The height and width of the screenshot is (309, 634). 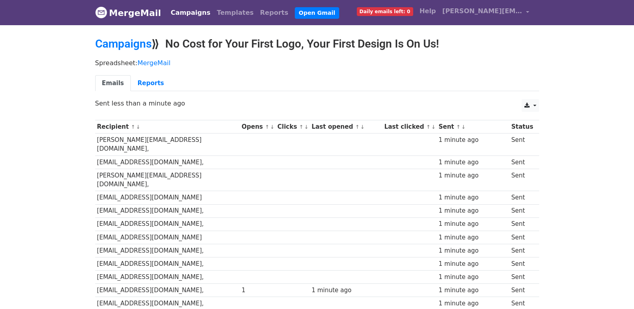 I want to click on span: Daily emails left: 0, so click(x=385, y=12).